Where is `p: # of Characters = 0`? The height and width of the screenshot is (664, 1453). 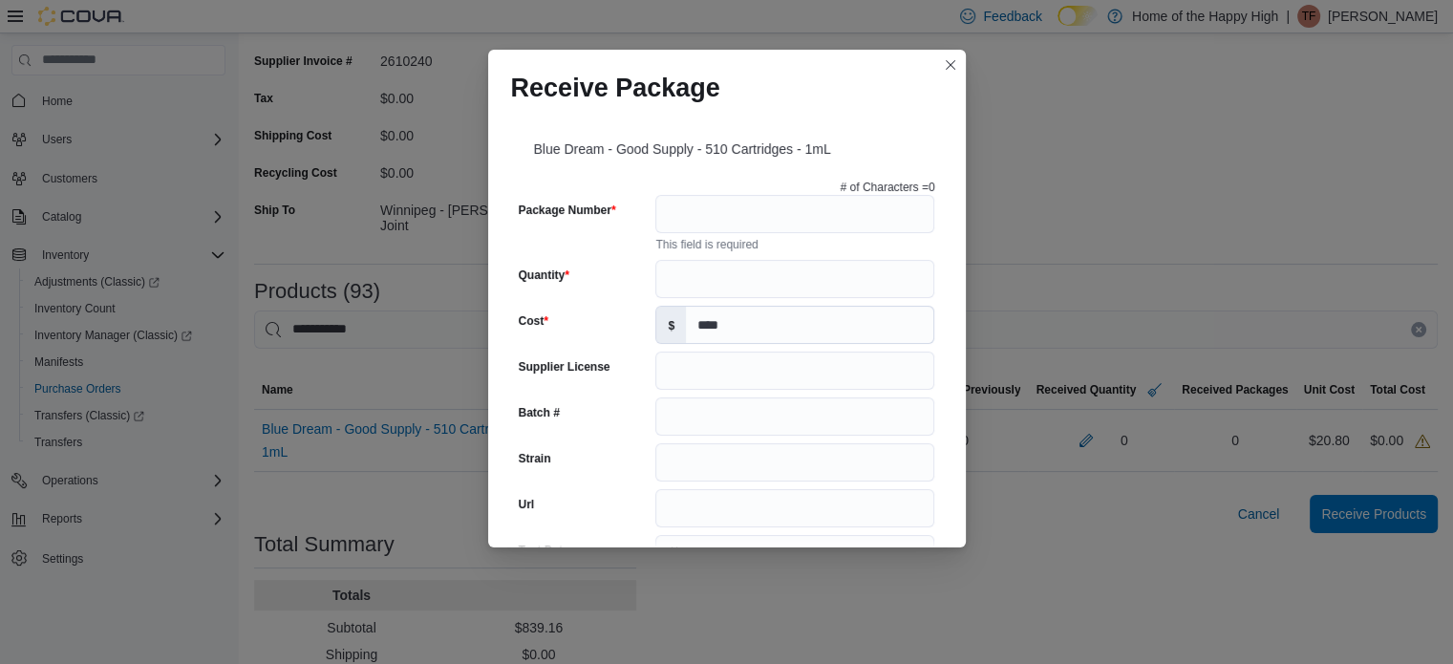 p: # of Characters = 0 is located at coordinates (887, 187).